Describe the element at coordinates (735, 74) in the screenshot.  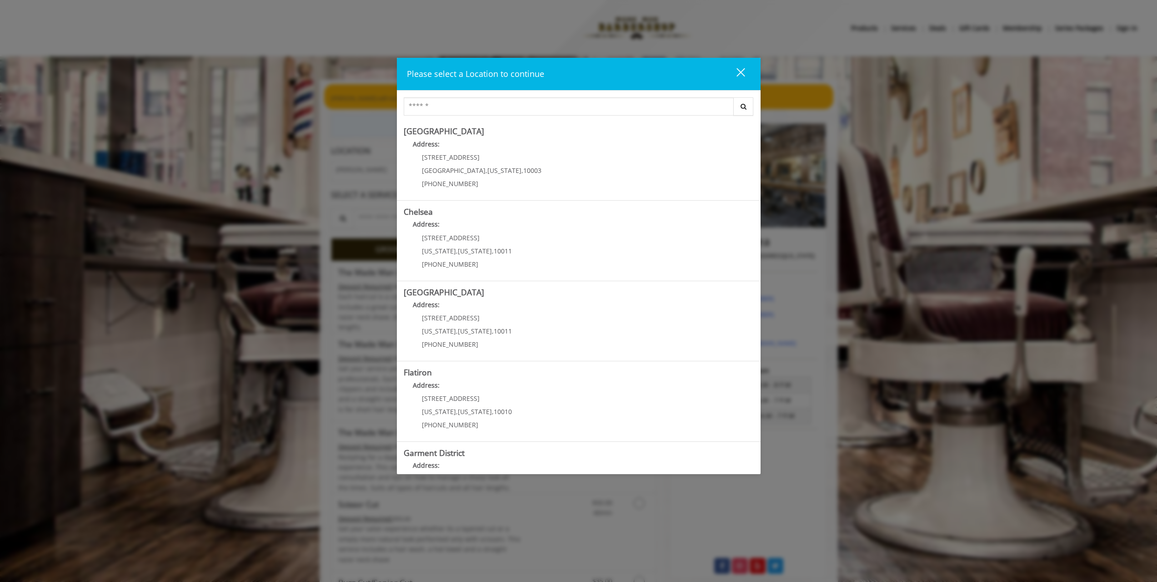
I see `div: close dialog` at that location.